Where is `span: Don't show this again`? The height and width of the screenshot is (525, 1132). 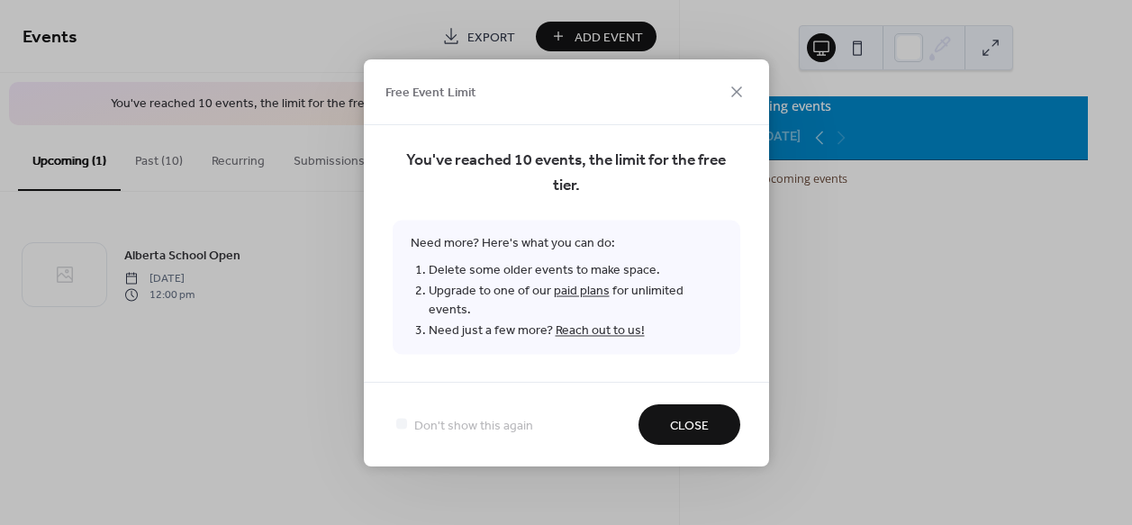 span: Don't show this again is located at coordinates (474, 425).